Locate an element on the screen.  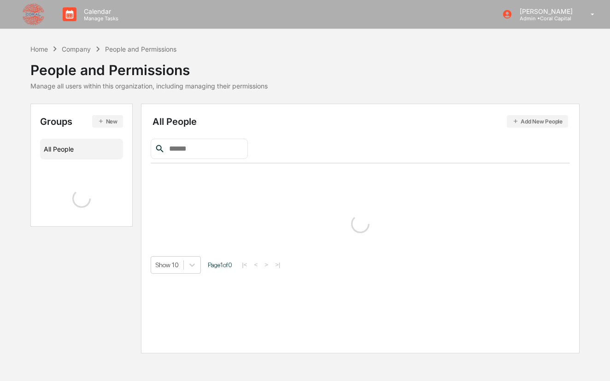
div: Groups is located at coordinates (82, 121).